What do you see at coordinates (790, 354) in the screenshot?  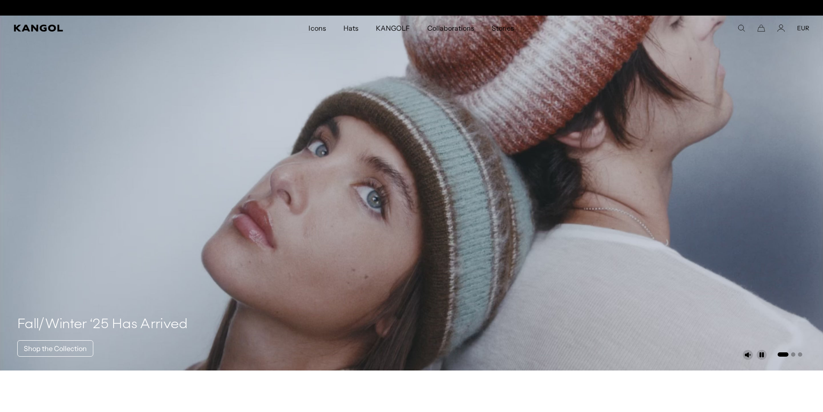 I see `ul: Select a slide to show` at bounding box center [790, 354].